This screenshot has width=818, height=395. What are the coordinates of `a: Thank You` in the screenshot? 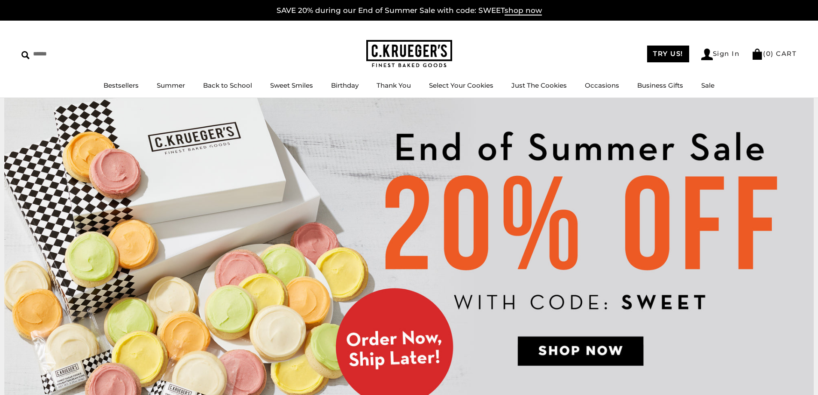 It's located at (394, 85).